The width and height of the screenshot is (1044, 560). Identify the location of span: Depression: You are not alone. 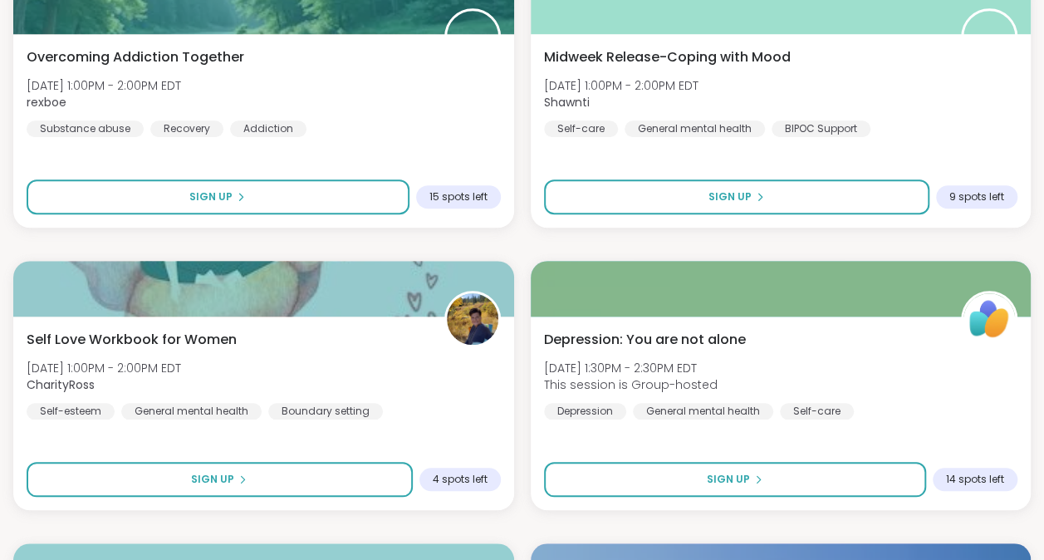
(645, 340).